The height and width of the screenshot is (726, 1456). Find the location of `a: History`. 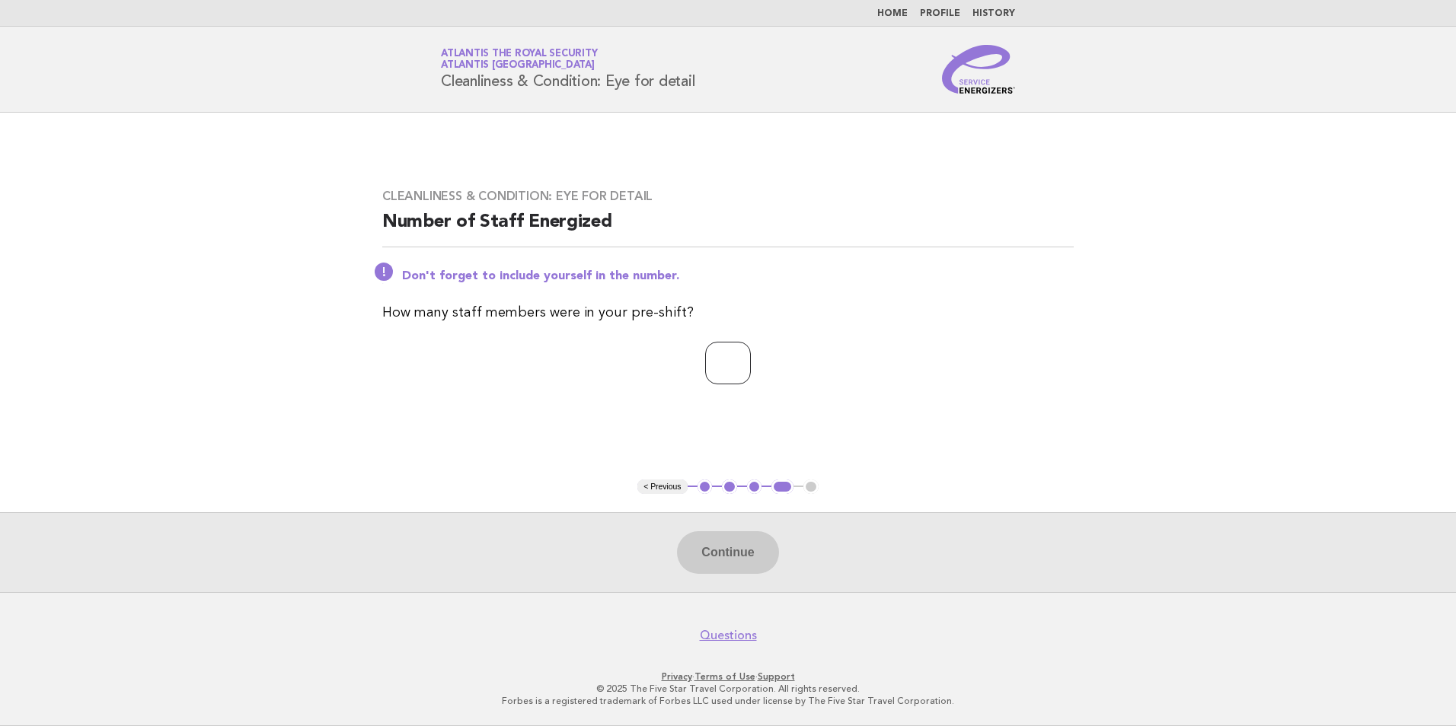

a: History is located at coordinates (994, 14).